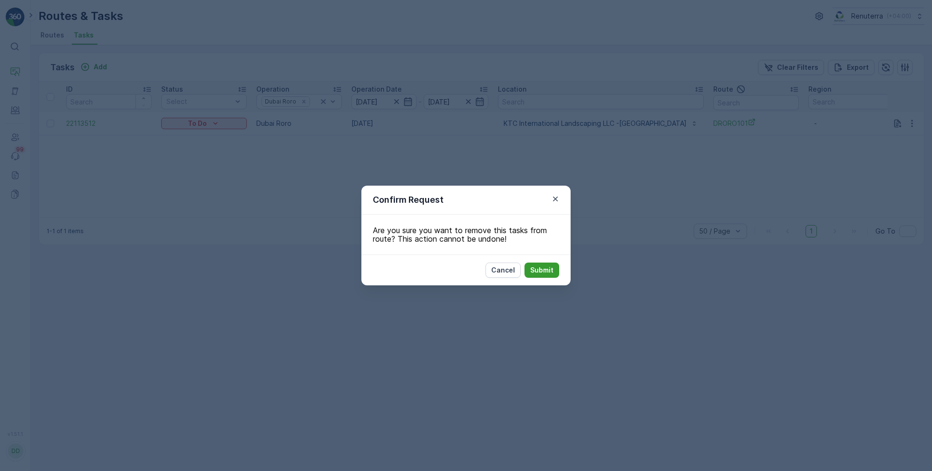  Describe the element at coordinates (541, 270) in the screenshot. I see `p: Submit` at that location.